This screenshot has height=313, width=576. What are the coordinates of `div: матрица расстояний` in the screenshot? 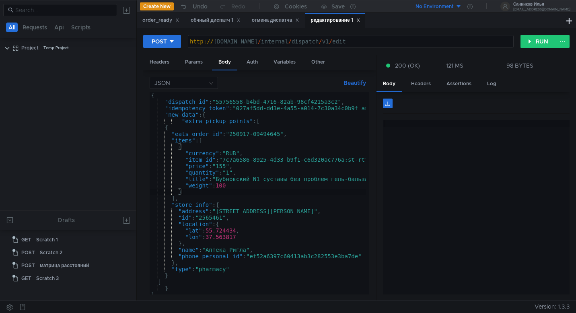 It's located at (64, 265).